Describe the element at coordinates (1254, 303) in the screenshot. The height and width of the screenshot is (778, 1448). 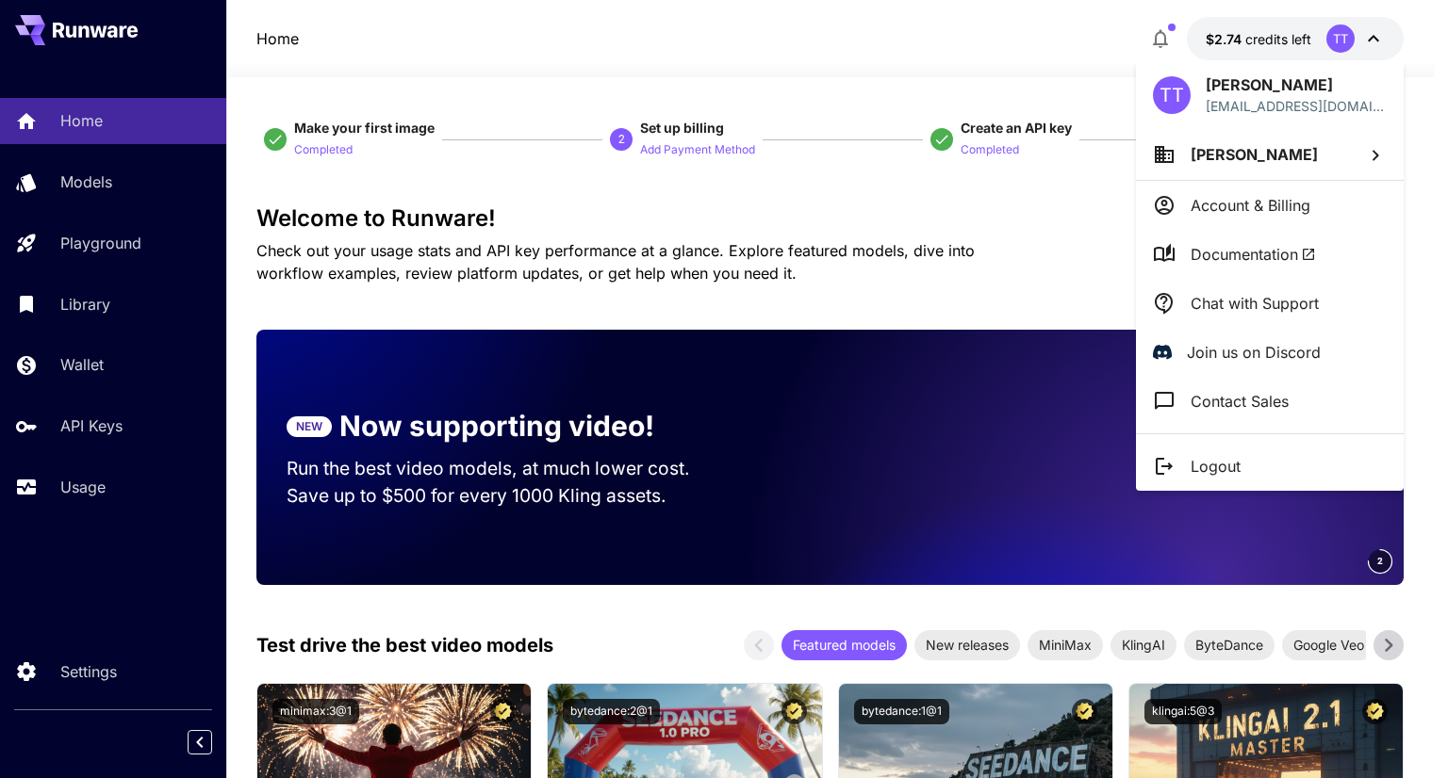
I see `p: Chat with Support` at that location.